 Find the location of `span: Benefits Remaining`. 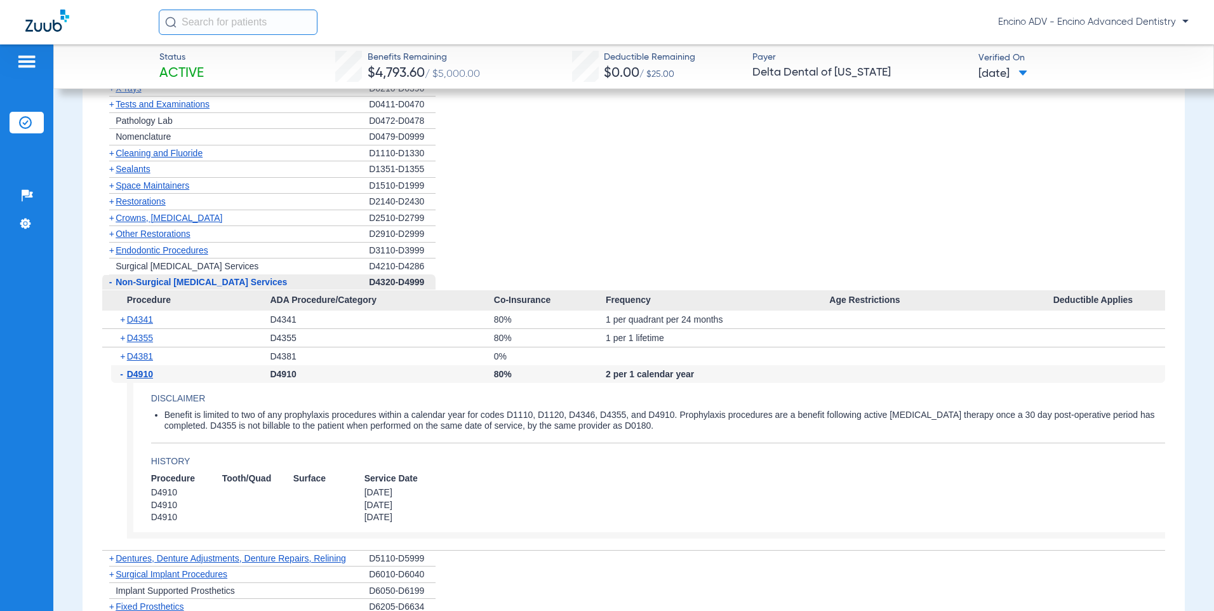

span: Benefits Remaining is located at coordinates (423, 57).